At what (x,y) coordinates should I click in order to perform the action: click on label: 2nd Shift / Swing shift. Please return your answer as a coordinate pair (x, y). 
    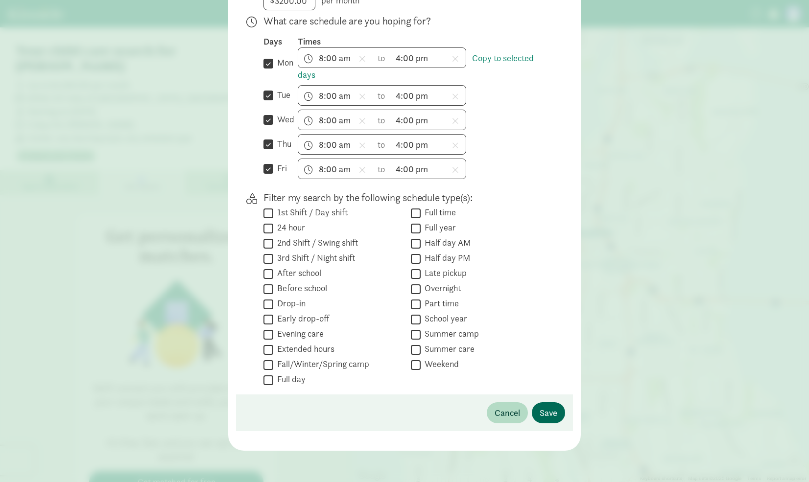
    Looking at the image, I should click on (315, 243).